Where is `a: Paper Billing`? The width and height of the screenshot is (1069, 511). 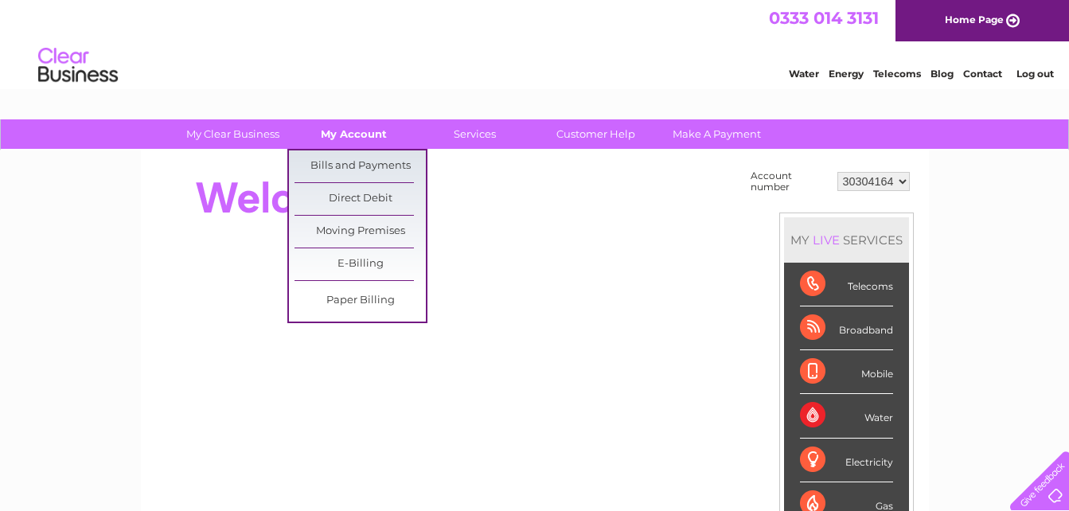 a: Paper Billing is located at coordinates (360, 301).